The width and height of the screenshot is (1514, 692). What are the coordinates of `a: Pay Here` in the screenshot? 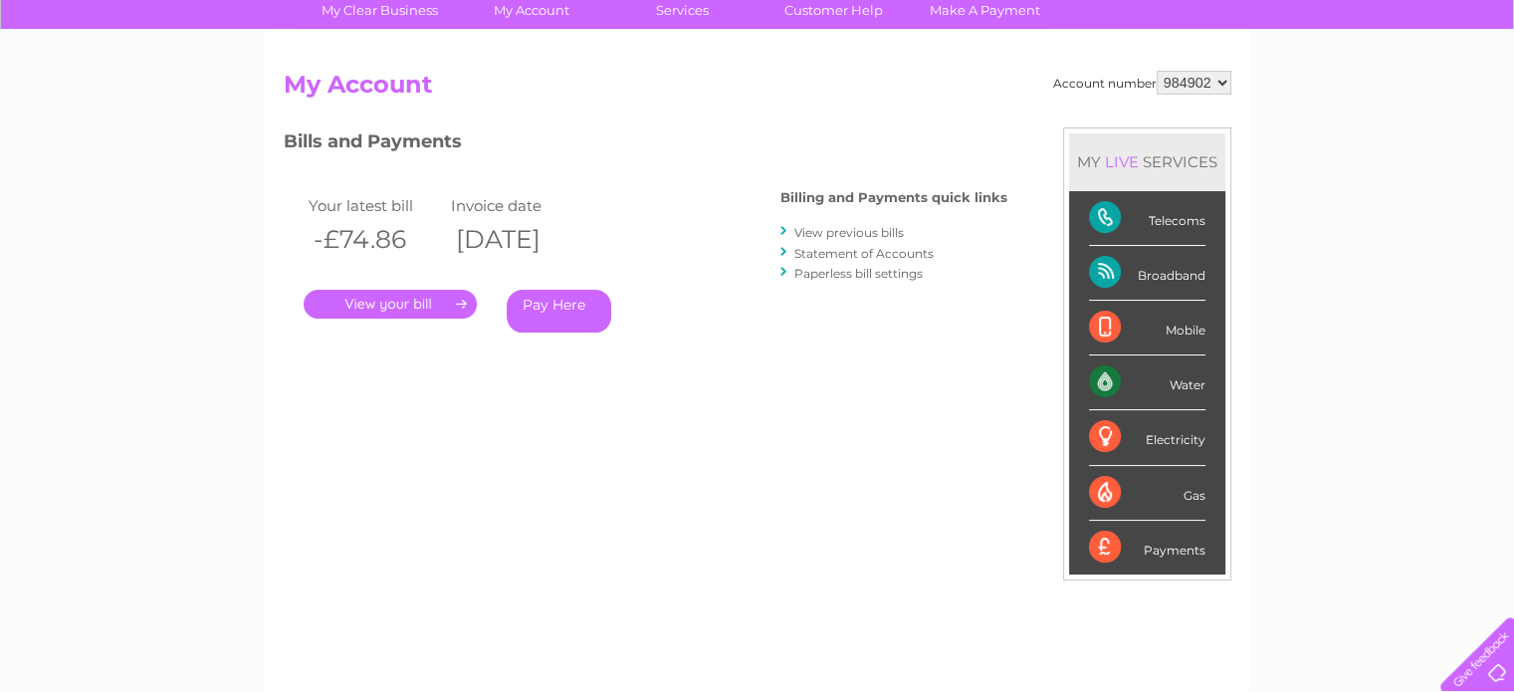 It's located at (558, 310).